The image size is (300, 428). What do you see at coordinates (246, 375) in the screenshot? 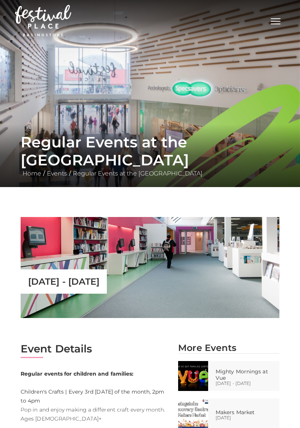
I see `p: Mighty Mornings at Vue` at bounding box center [246, 375].